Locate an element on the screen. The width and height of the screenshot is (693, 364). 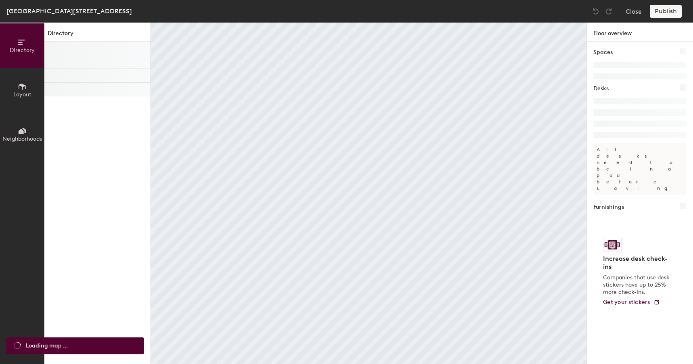
canvas: Map is located at coordinates (368, 193).